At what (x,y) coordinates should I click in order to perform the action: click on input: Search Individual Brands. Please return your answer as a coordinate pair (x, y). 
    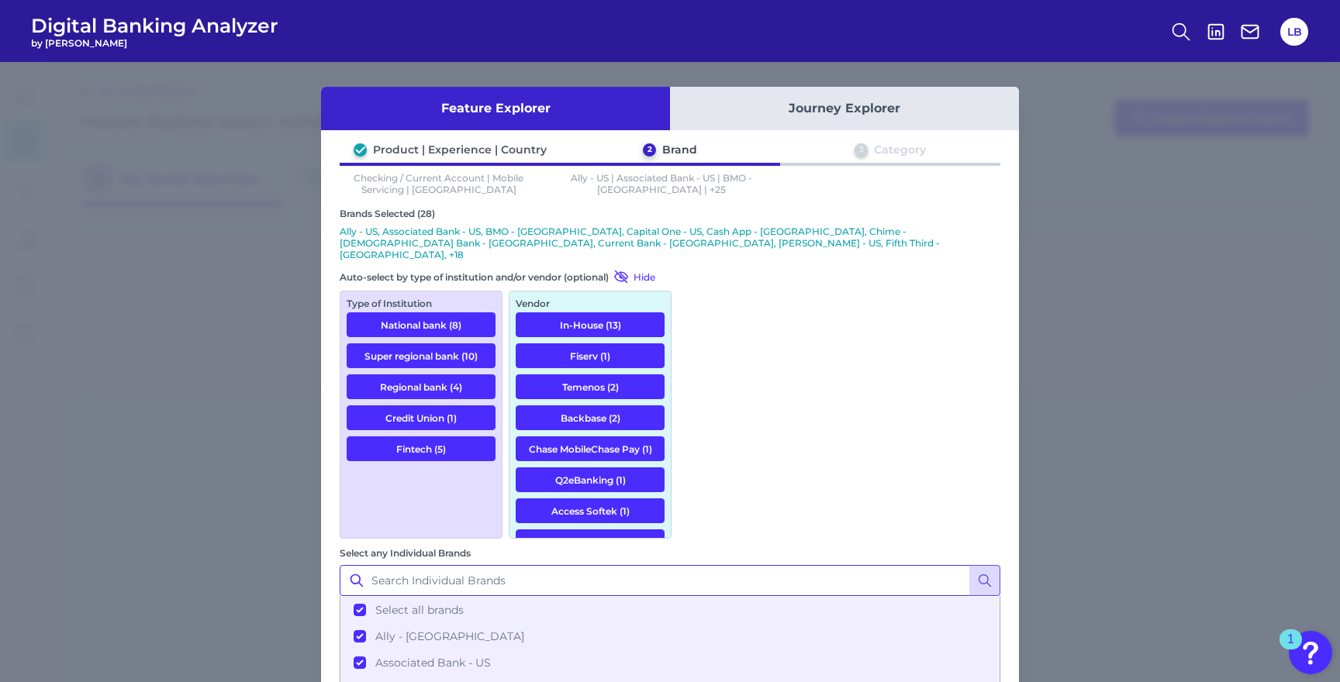
    Looking at the image, I should click on (670, 581).